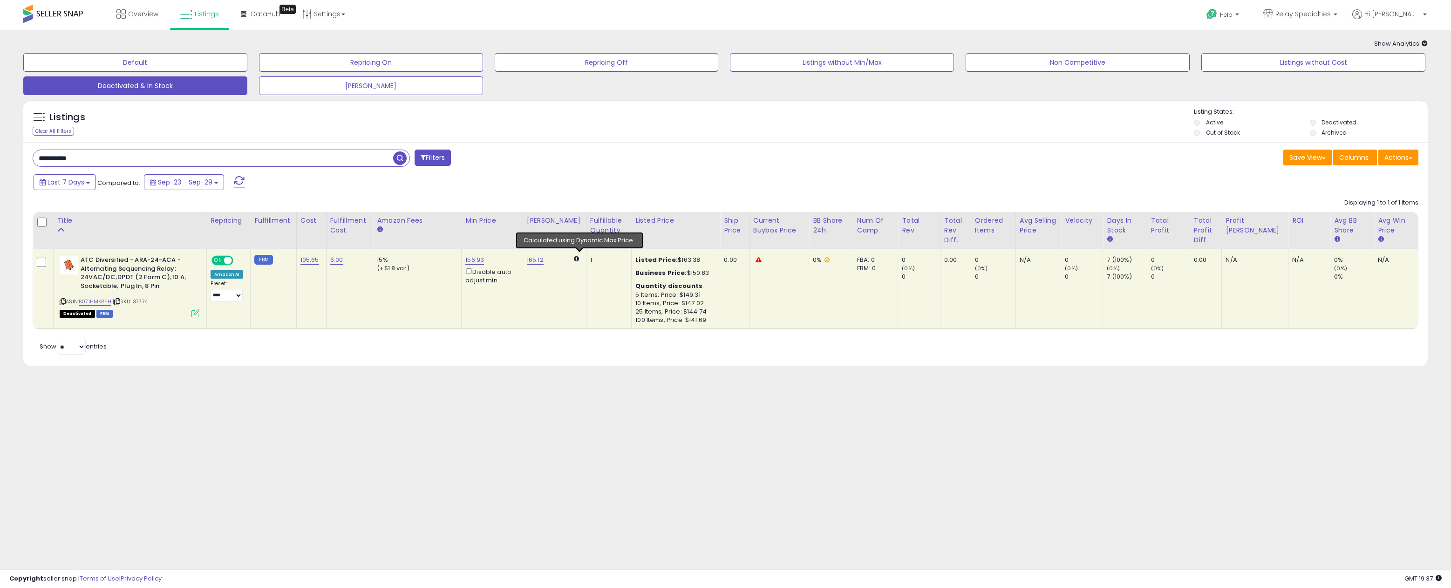 This screenshot has height=588, width=1451. Describe the element at coordinates (130, 301) in the screenshot. I see `span: | SKU: 37774` at that location.